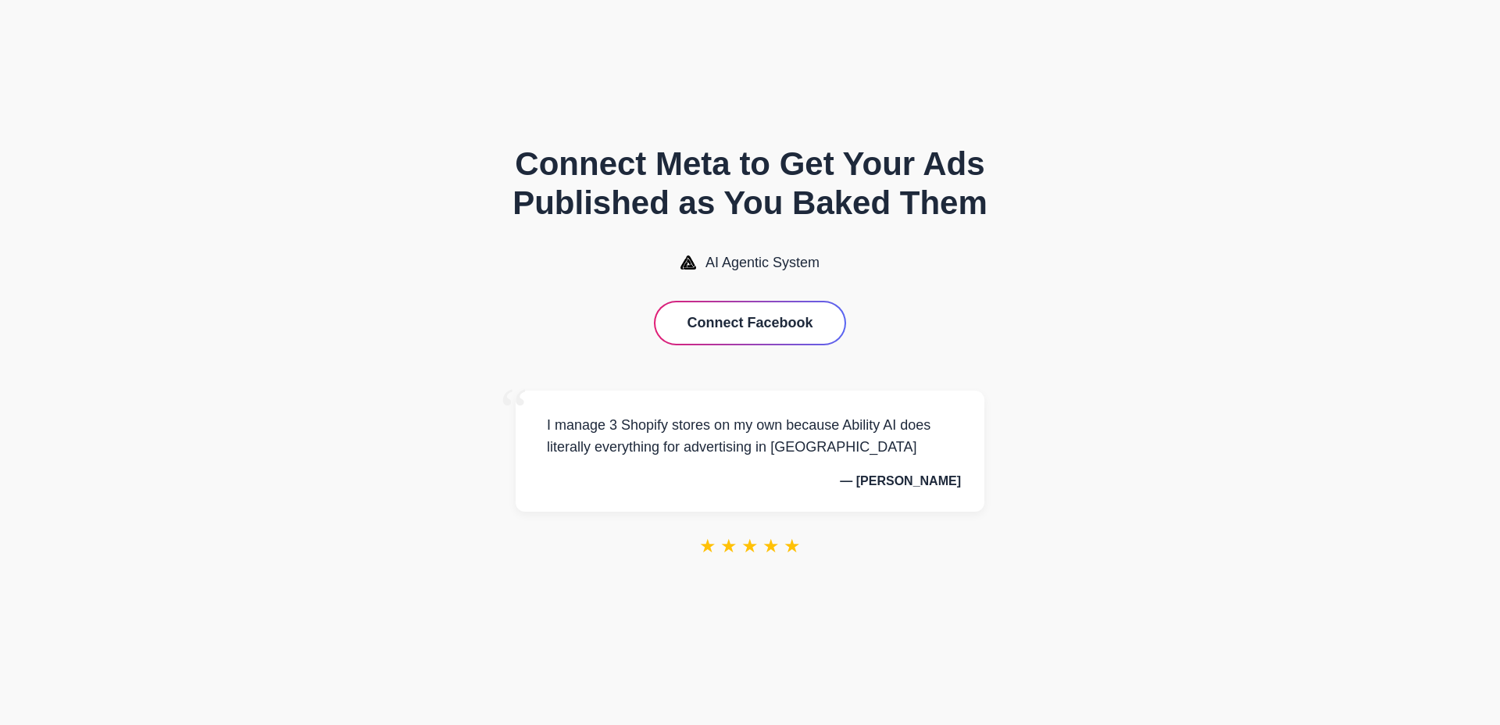 This screenshot has height=725, width=1500. Describe the element at coordinates (688, 262) in the screenshot. I see `img: AI Agentic System Logo` at that location.